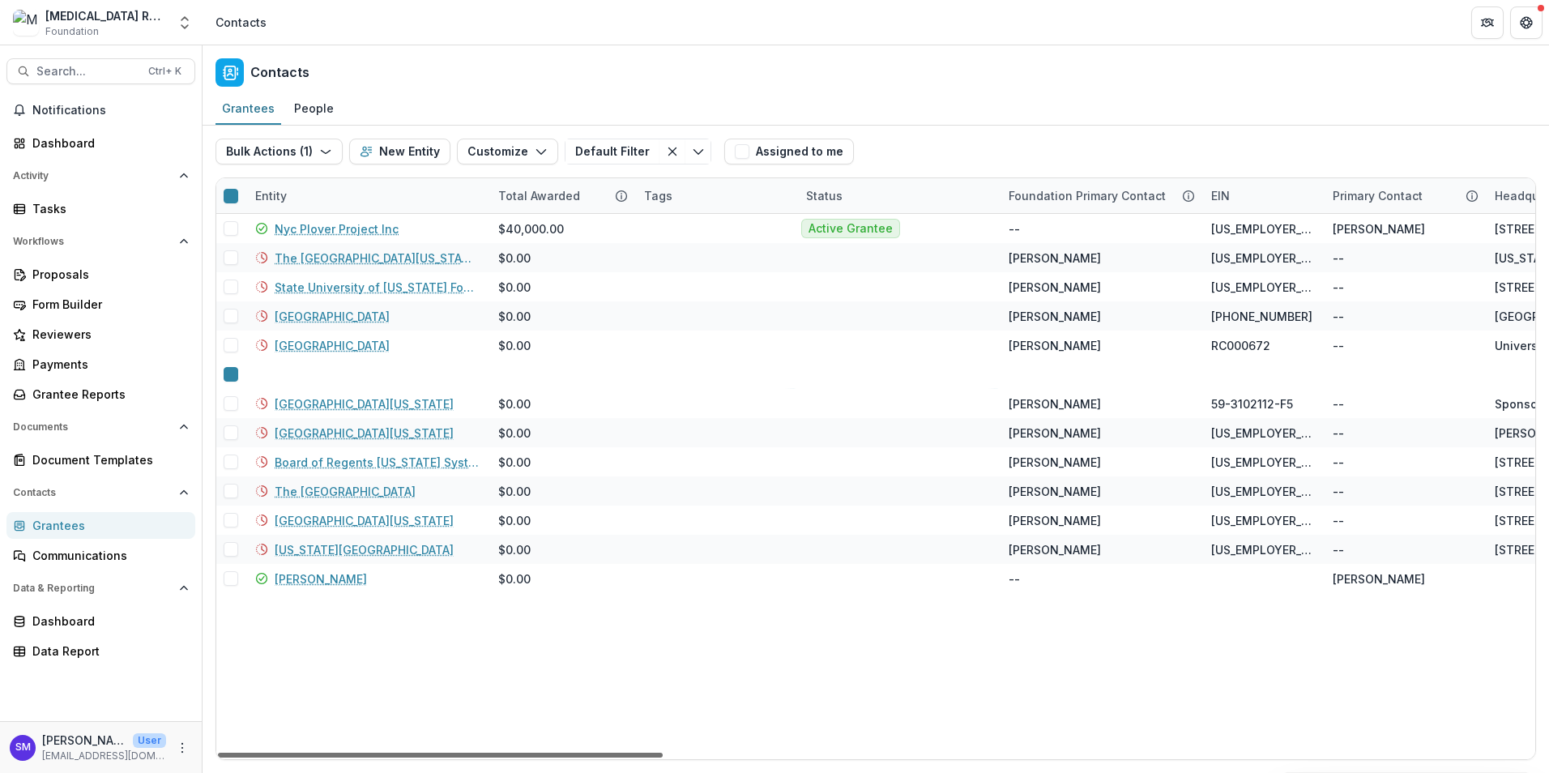 The width and height of the screenshot is (1549, 773). Describe the element at coordinates (100, 274) in the screenshot. I see `a: Proposals` at that location.